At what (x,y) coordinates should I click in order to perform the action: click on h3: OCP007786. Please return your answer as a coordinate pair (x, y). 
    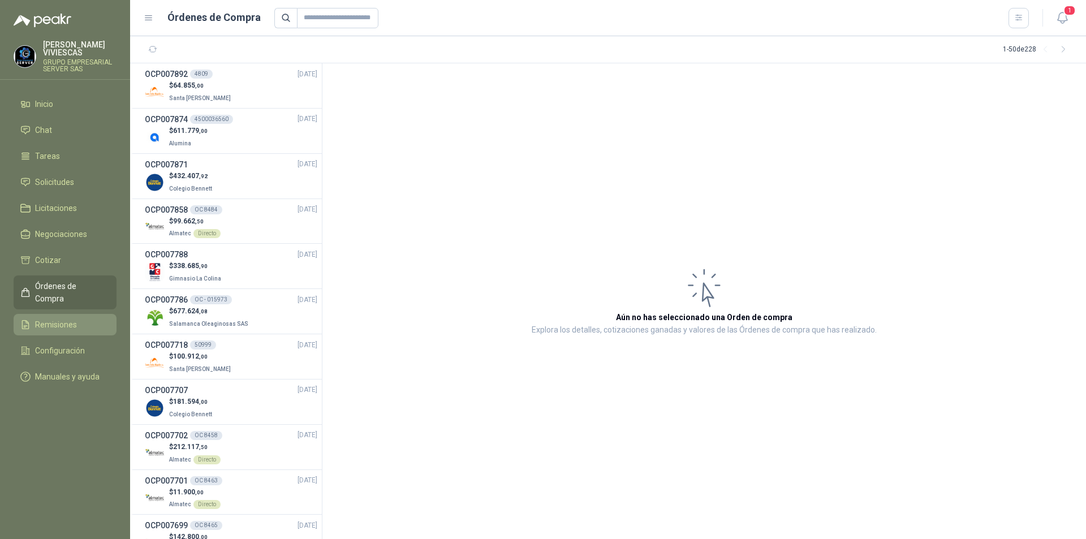
    Looking at the image, I should click on (166, 300).